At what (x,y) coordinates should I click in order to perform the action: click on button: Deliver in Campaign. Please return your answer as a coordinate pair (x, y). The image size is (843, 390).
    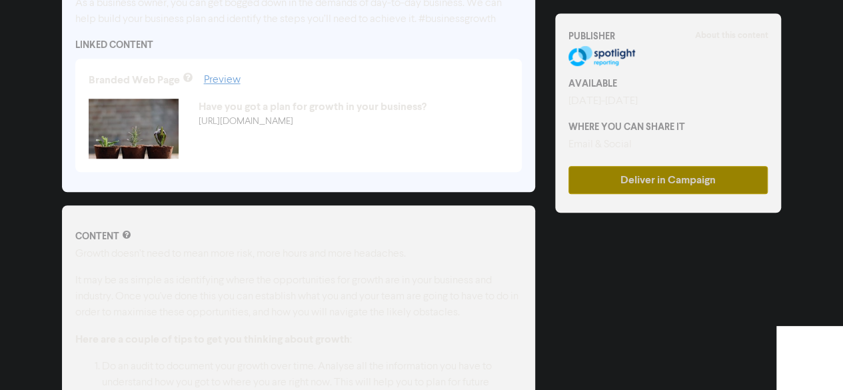
    Looking at the image, I should click on (668, 180).